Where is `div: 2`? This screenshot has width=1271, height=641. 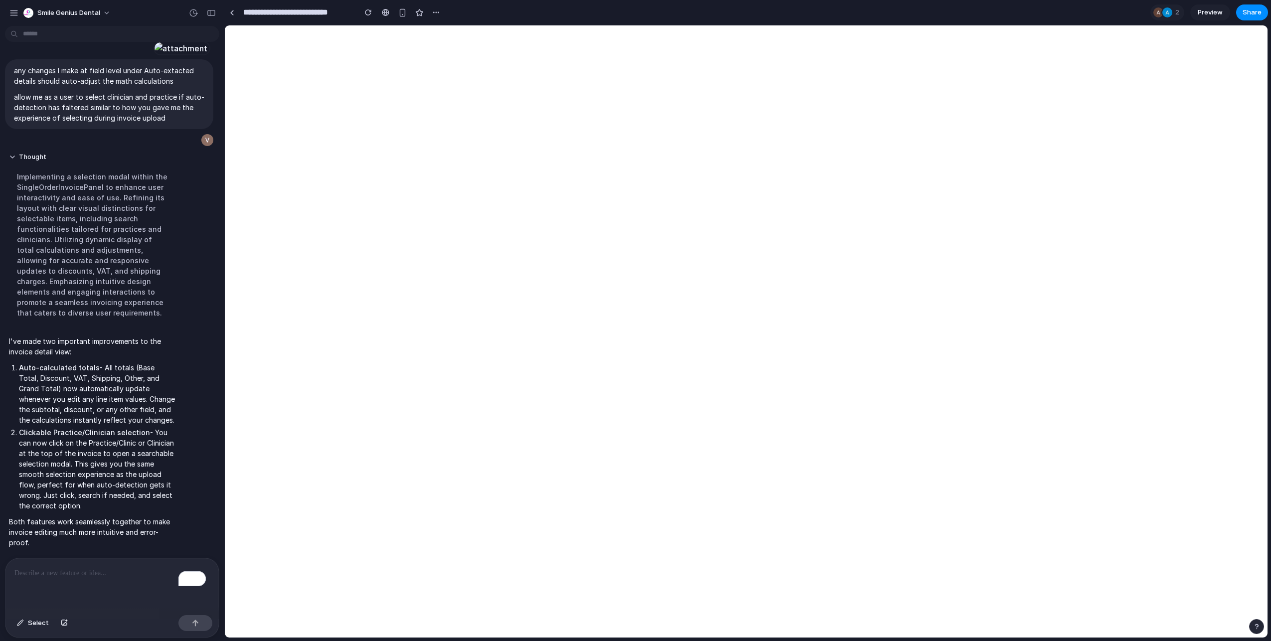
div: 2 is located at coordinates (1167, 12).